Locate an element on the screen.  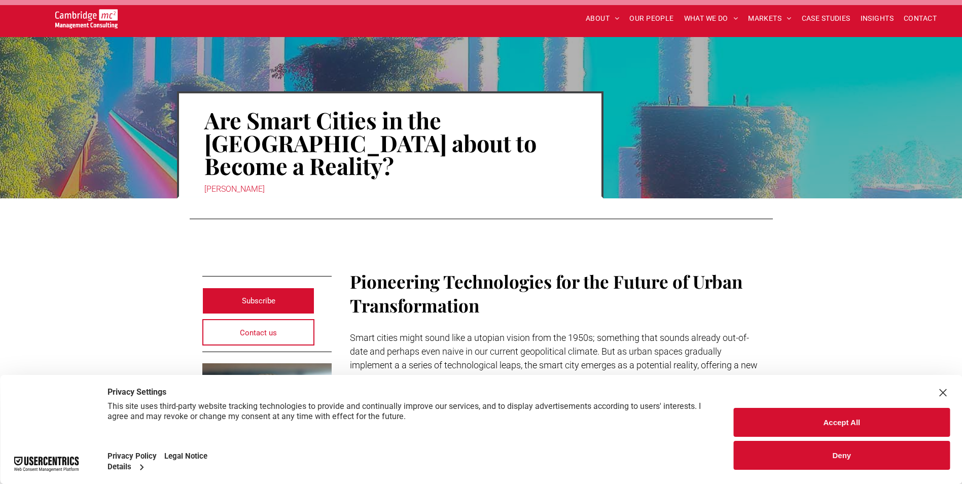
span: Pioneering Technologies for the Future of Urban Transformation is located at coordinates (546, 293).